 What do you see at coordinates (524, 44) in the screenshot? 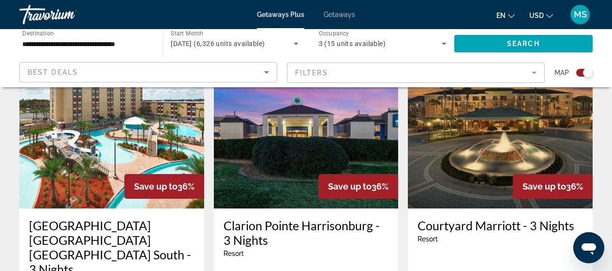
I see `button: Search` at bounding box center [524, 44].